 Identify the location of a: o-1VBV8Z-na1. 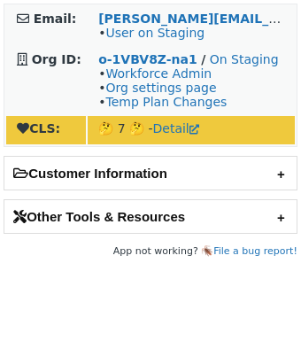
(148, 59).